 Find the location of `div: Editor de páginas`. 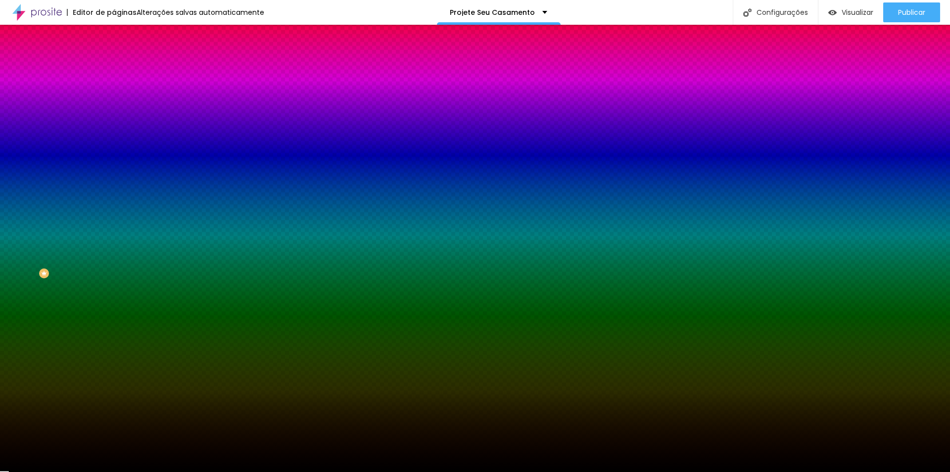

div: Editor de páginas is located at coordinates (101, 12).